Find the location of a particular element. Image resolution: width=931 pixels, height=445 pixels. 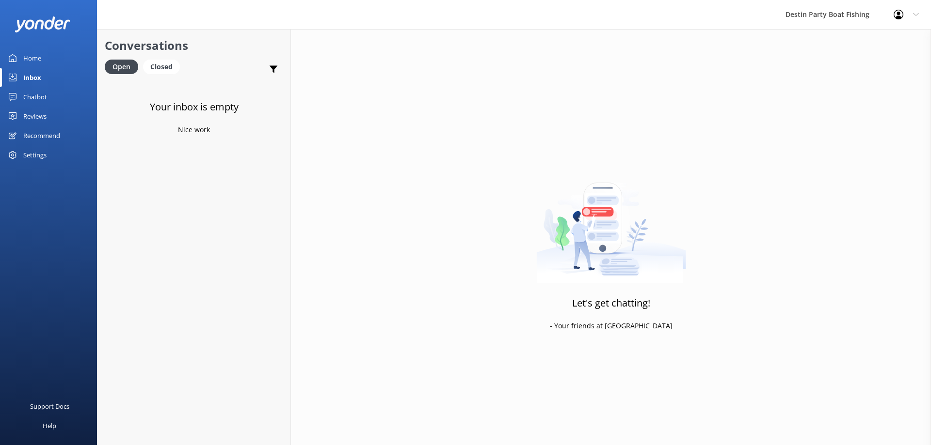

img: yonder-white-logo.png is located at coordinates (42, 24).